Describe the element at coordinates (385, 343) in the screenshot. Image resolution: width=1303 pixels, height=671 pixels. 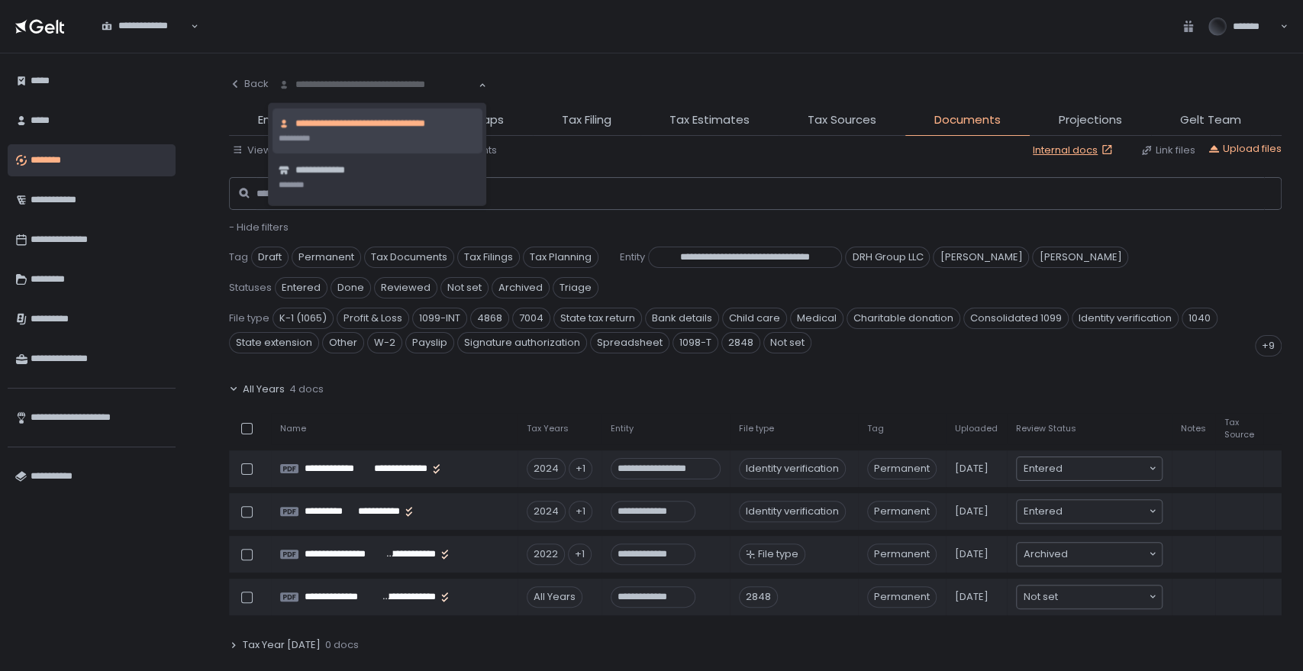
I see `span: W-2` at that location.